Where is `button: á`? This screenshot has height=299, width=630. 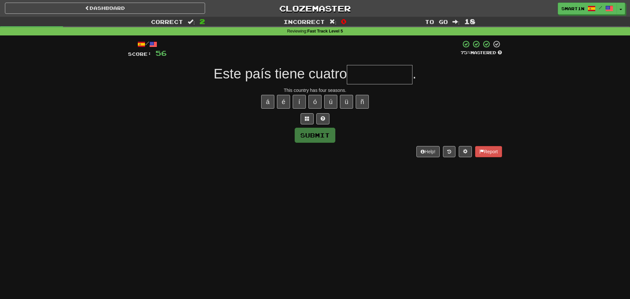
button: á is located at coordinates (268, 102).